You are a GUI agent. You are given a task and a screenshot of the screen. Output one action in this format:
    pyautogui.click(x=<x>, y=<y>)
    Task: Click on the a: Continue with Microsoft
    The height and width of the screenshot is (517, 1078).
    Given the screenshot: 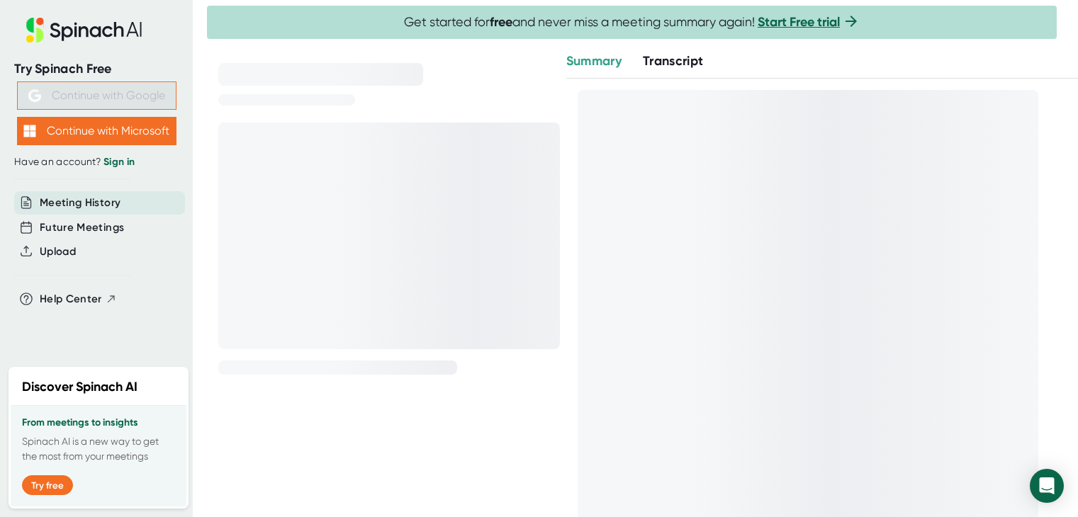 What is the action you would take?
    pyautogui.click(x=96, y=131)
    